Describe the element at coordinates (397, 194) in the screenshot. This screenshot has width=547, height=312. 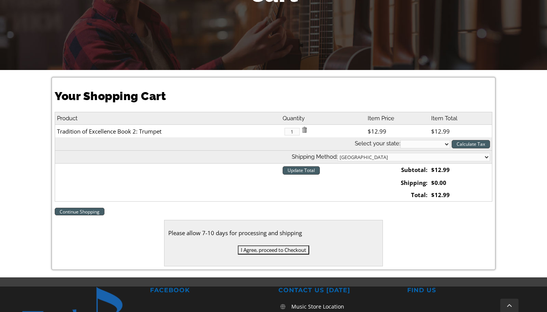
I see `td: Total:` at that location.